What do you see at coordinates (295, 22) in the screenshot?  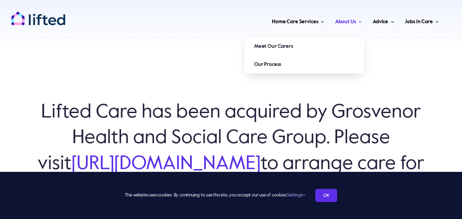 I see `span: Home Care Services` at bounding box center [295, 22].